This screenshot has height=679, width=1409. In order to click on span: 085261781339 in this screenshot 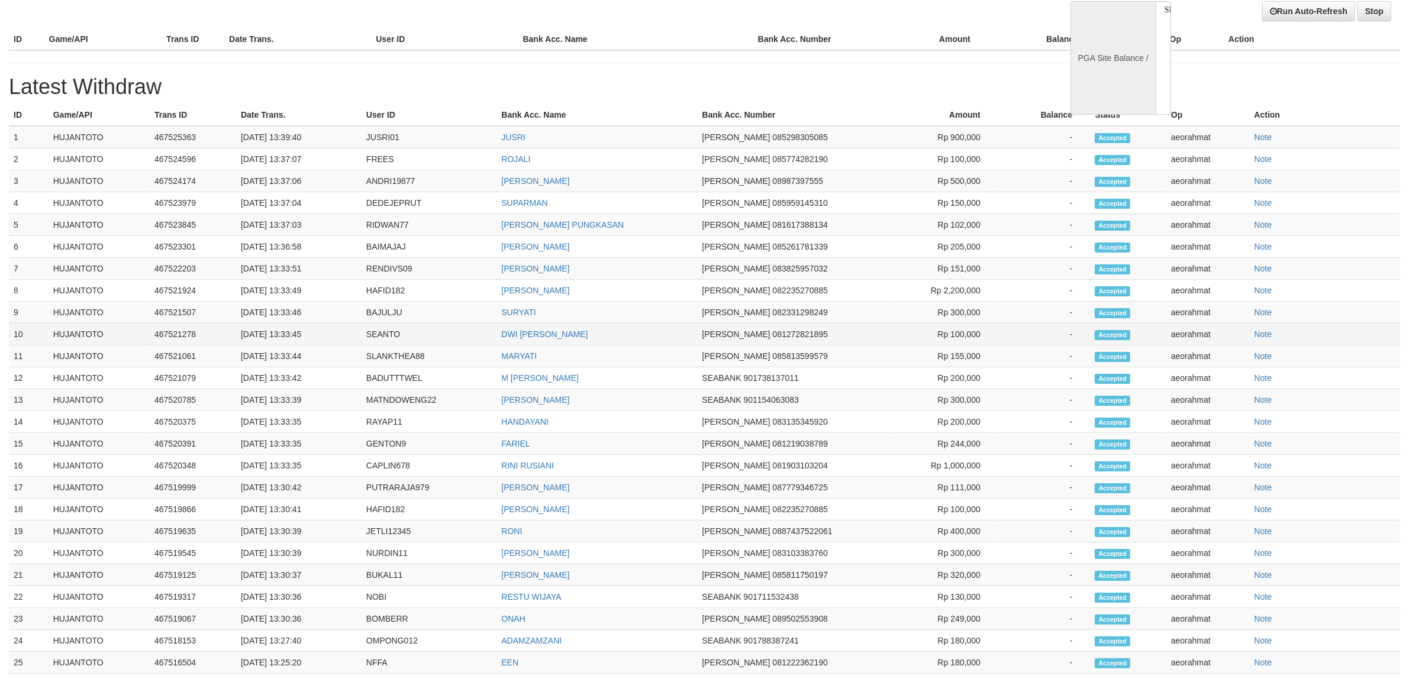, I will do `click(800, 247)`.